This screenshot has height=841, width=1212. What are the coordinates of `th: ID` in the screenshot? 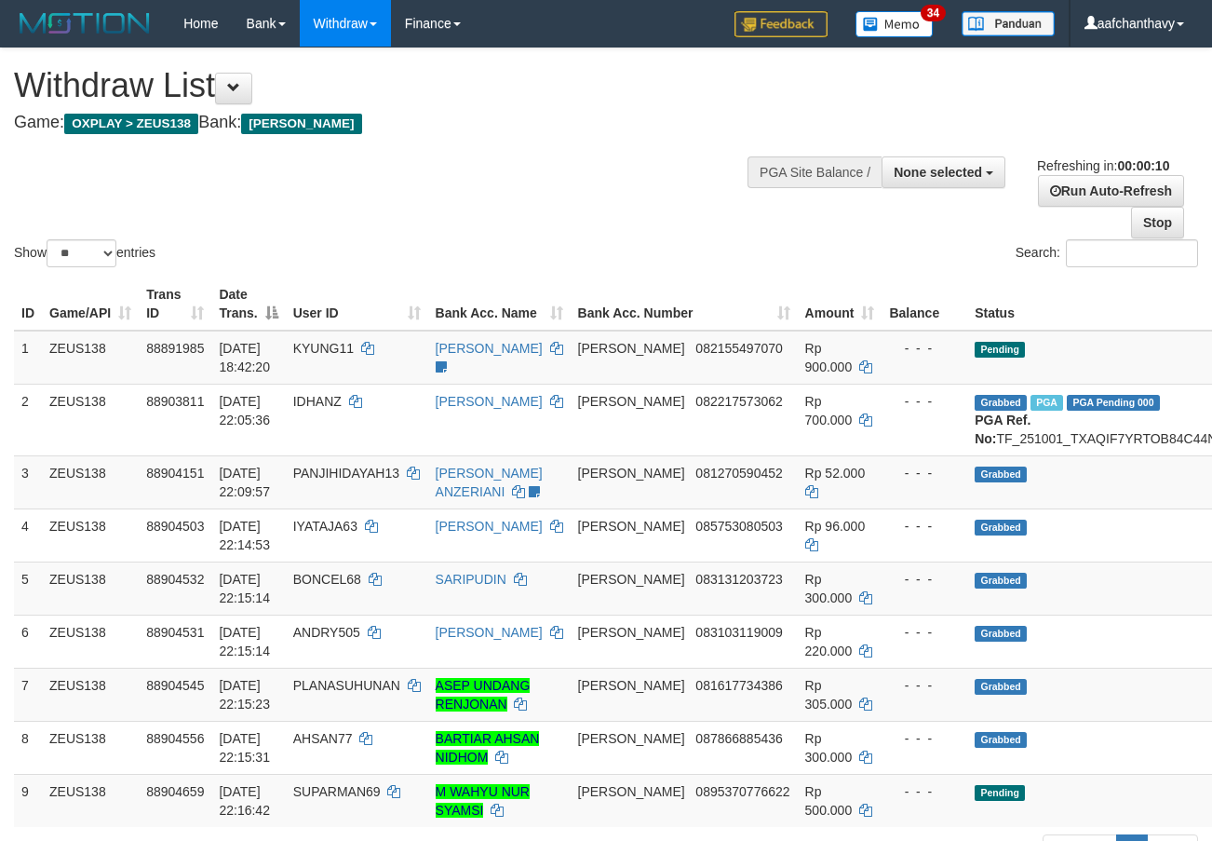 It's located at (28, 303).